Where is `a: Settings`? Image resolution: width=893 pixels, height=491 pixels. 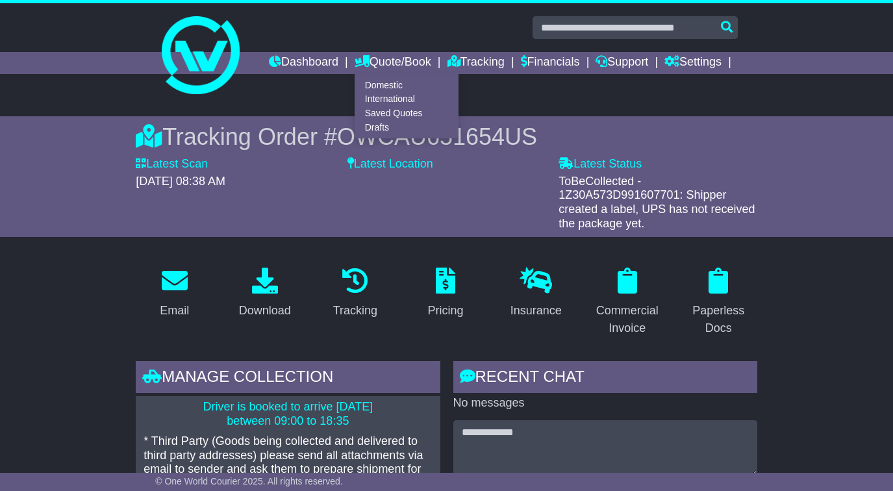
a: Settings is located at coordinates (693, 63).